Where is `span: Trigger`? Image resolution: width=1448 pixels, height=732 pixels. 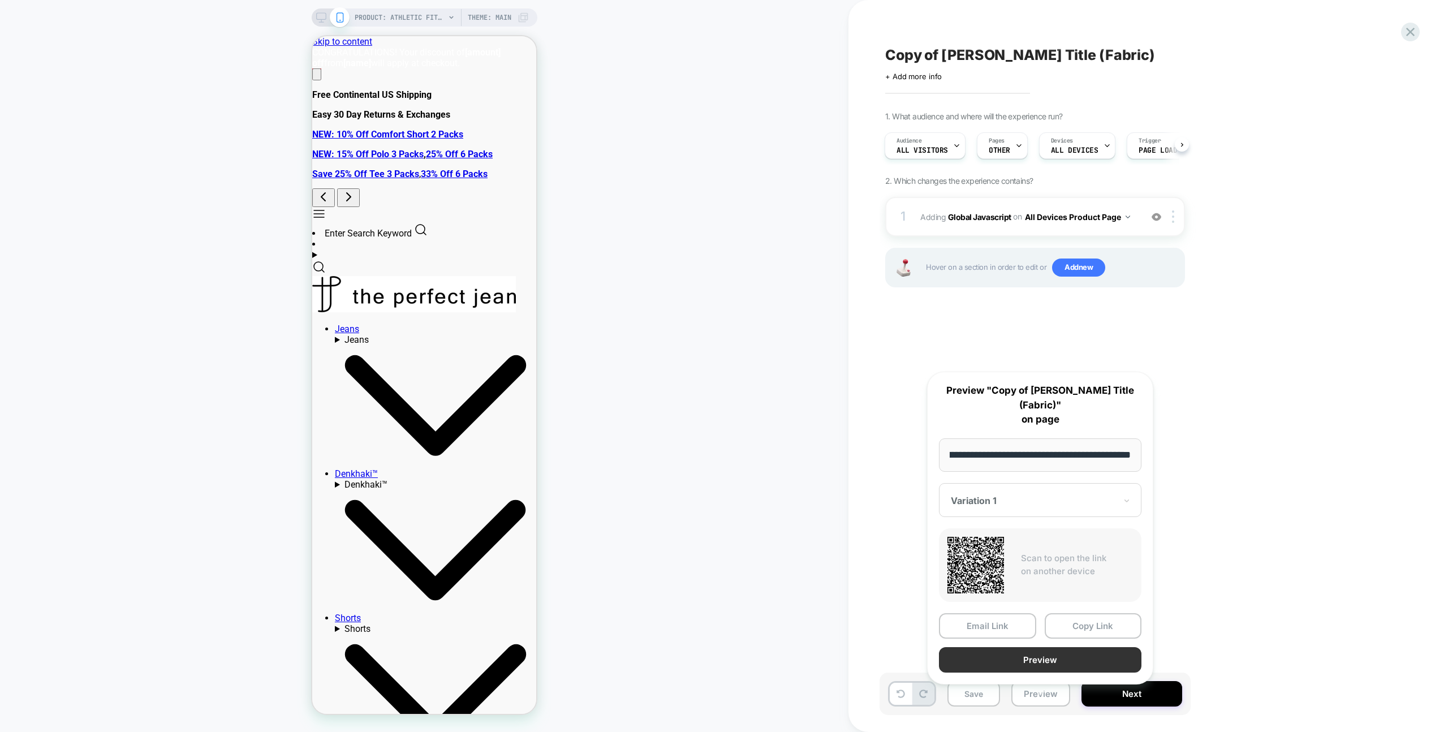
span: Trigger is located at coordinates (1150, 141).